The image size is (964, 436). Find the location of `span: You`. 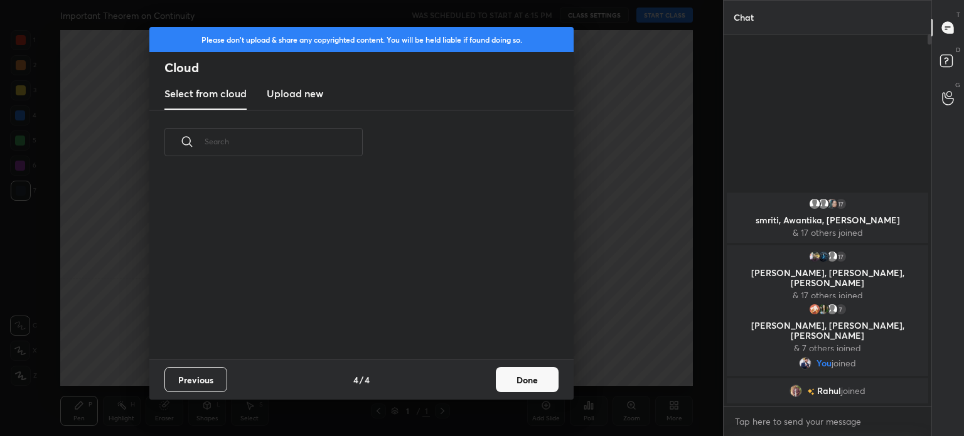

span: You is located at coordinates (824, 363).